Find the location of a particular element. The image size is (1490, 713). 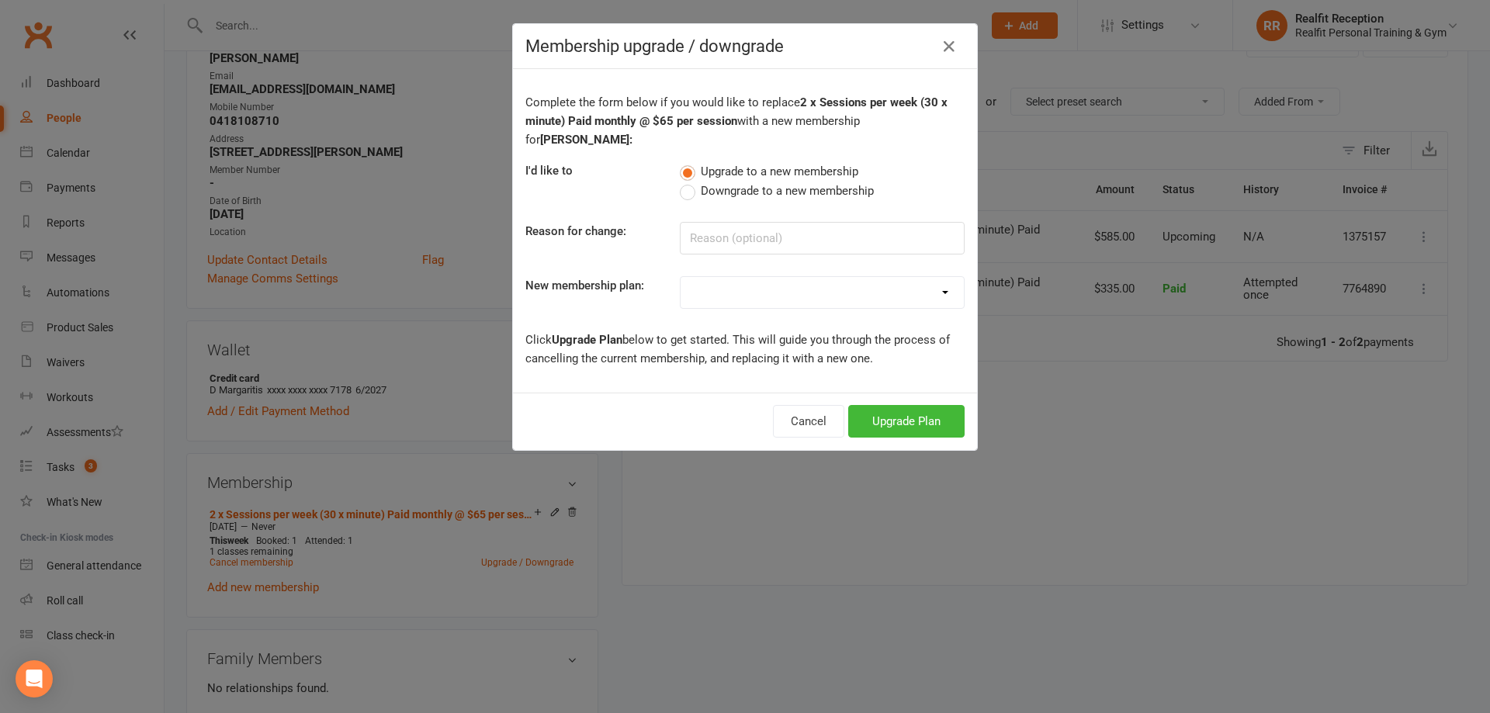

button: Close is located at coordinates (949, 47).